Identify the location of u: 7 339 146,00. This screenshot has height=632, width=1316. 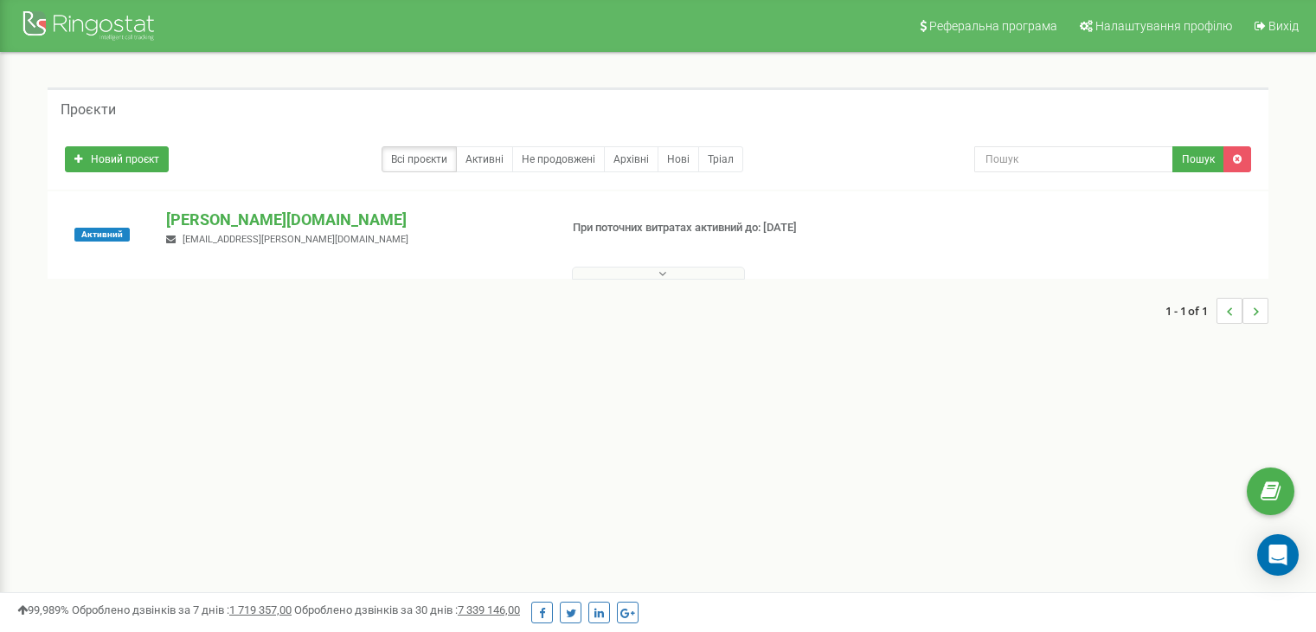
(489, 609).